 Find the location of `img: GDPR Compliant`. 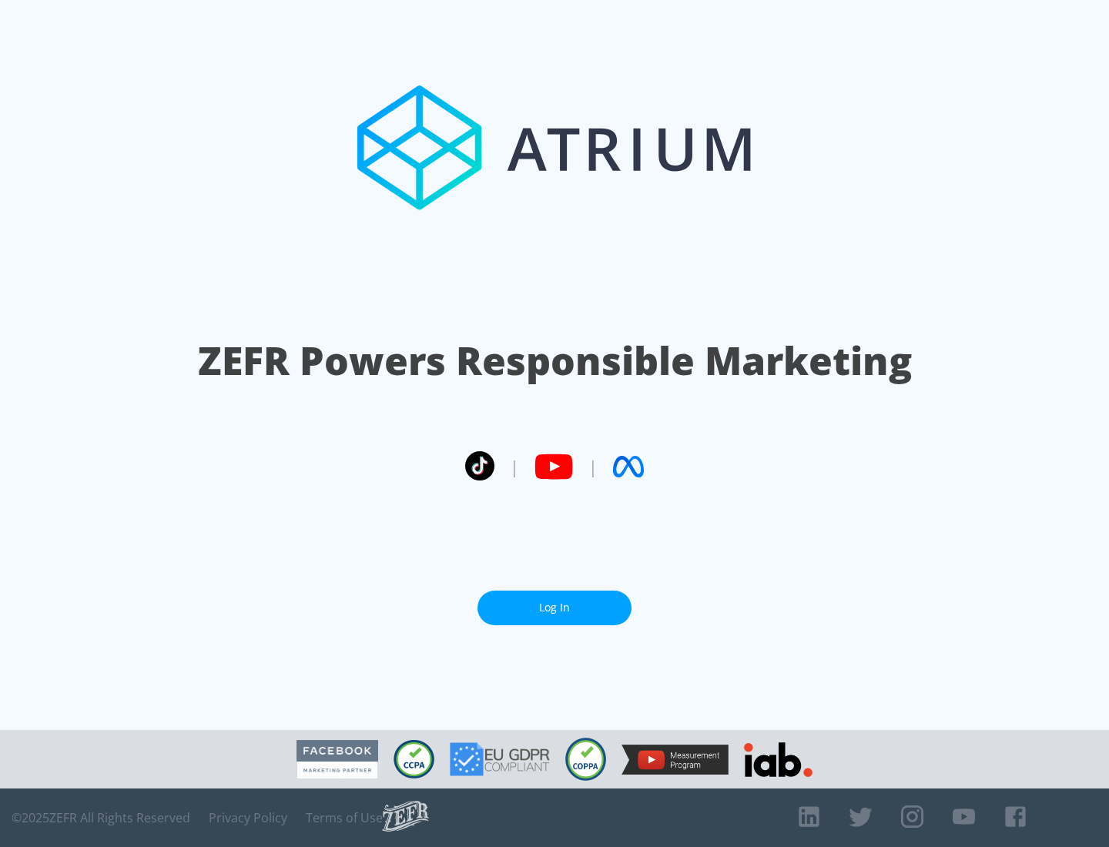

img: GDPR Compliant is located at coordinates (500, 759).